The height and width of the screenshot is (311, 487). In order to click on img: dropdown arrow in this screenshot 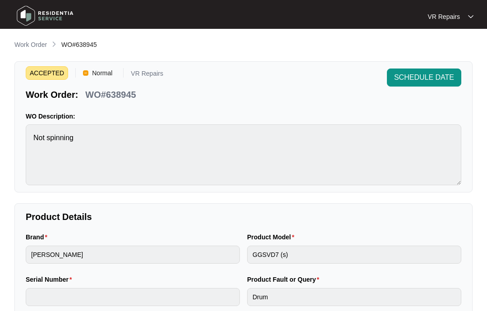, I will do `click(471, 17)`.